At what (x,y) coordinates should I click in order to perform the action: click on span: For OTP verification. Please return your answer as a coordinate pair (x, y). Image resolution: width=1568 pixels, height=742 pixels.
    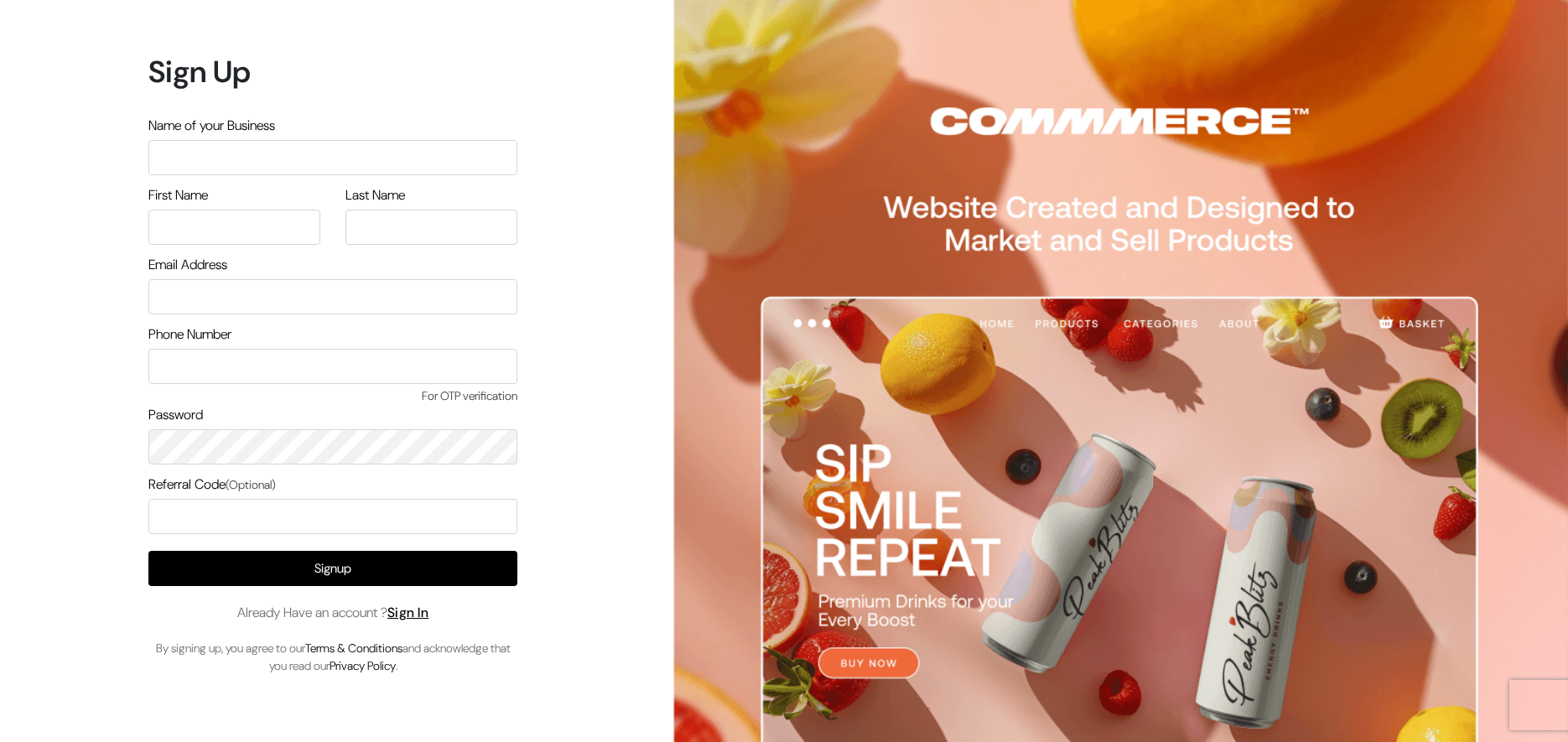
    Looking at the image, I should click on (333, 396).